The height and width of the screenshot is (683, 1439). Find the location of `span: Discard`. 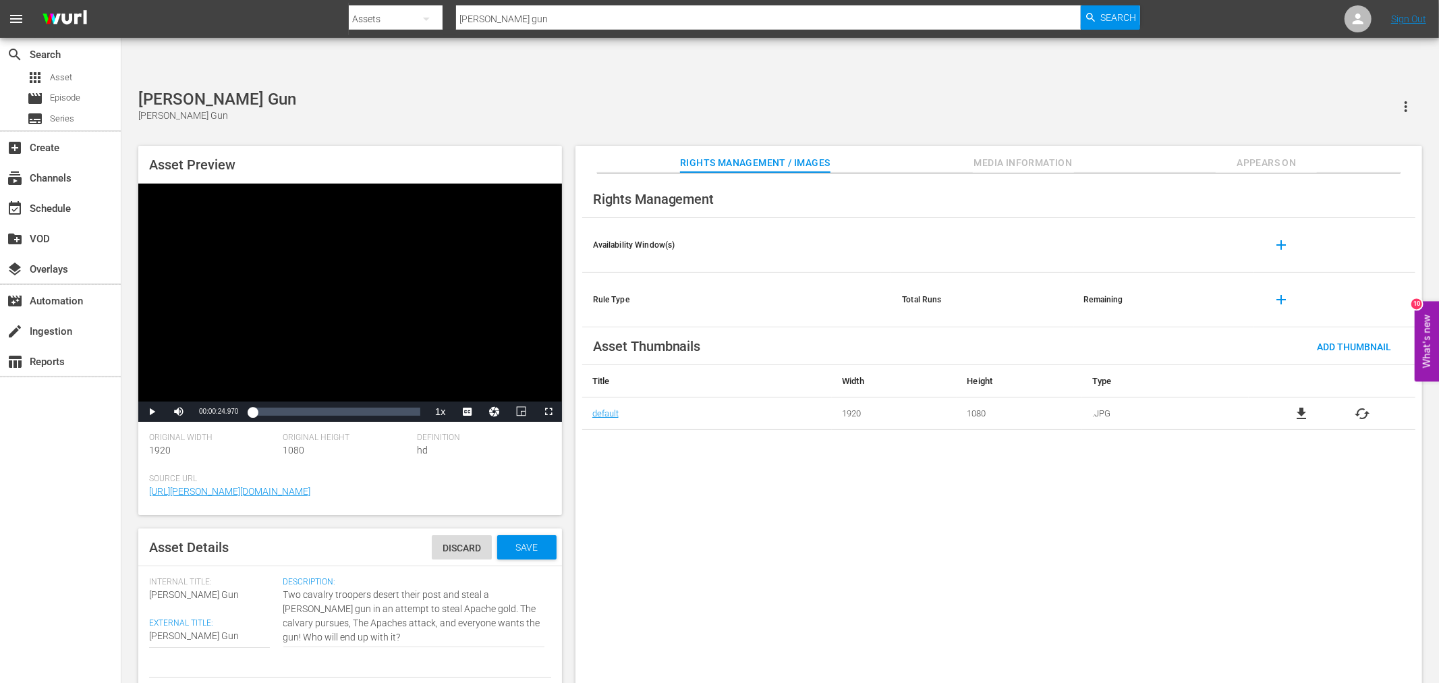

span: Discard is located at coordinates (461, 548).